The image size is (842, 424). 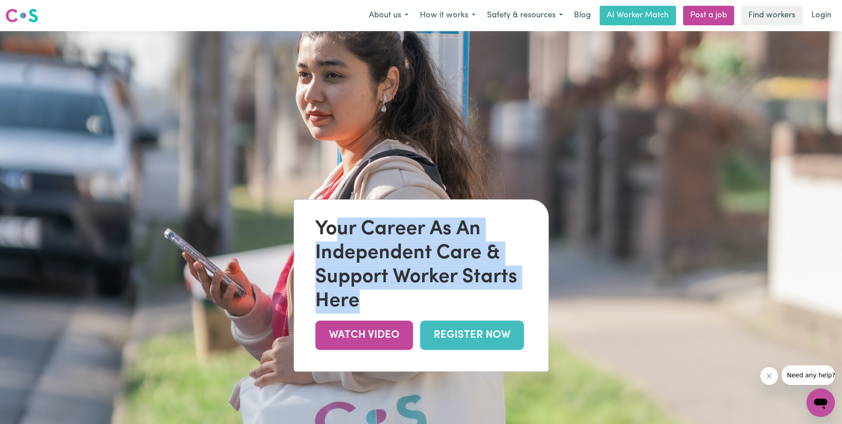 I want to click on a: REGISTER NOW, so click(x=472, y=335).